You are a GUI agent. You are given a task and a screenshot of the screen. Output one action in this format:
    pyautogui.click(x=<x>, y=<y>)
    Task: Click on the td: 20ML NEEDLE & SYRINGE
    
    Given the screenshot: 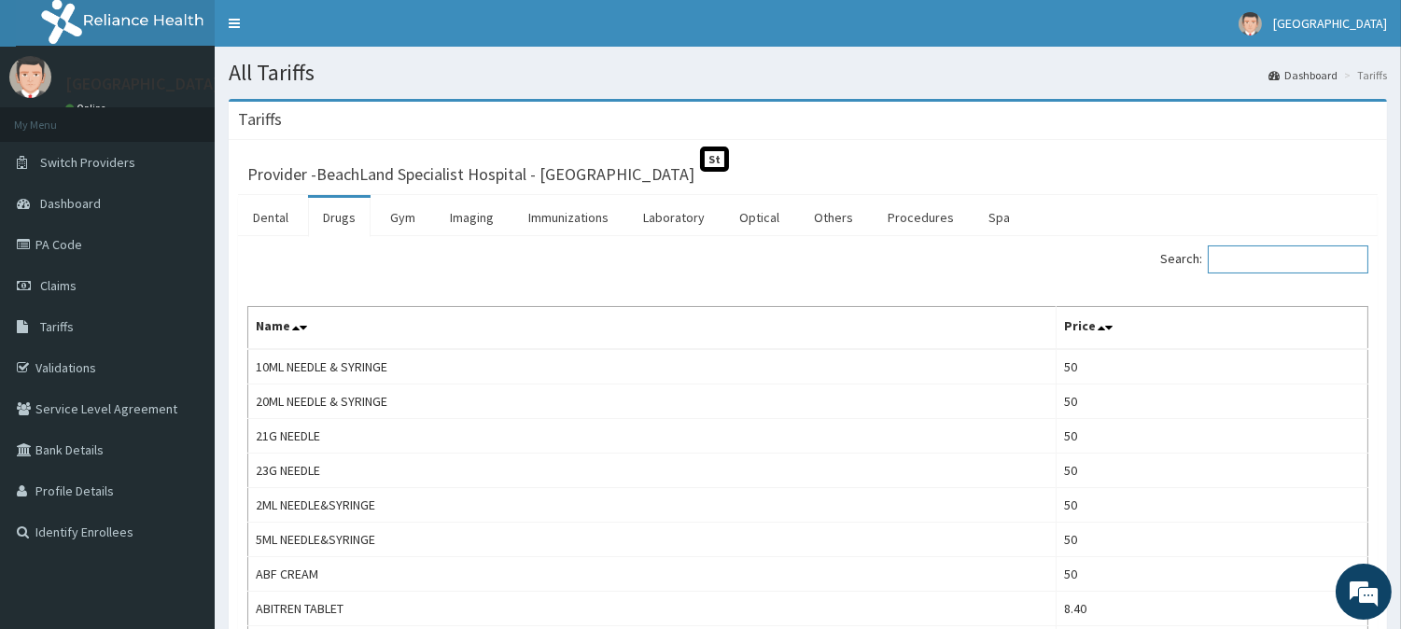 What is the action you would take?
    pyautogui.click(x=653, y=401)
    